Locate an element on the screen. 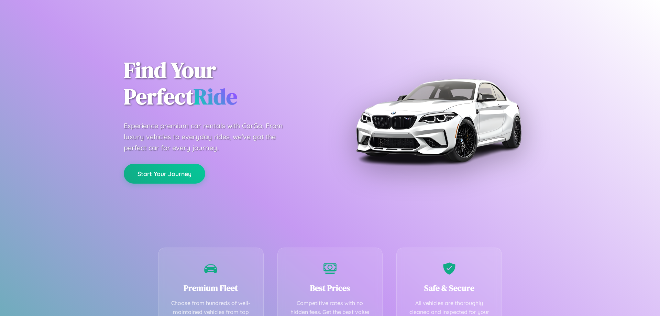  button: Start Your Journey is located at coordinates (164, 174).